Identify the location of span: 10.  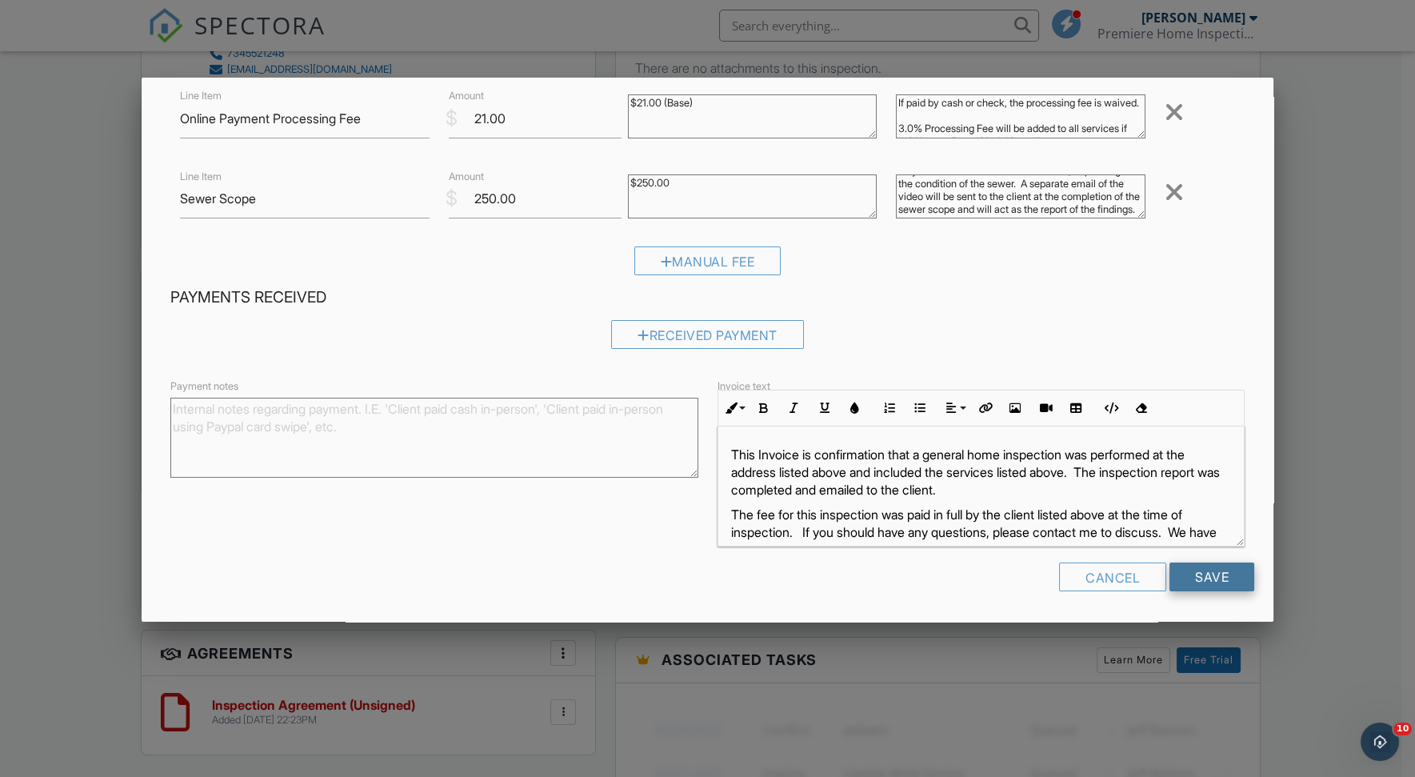
(1403, 729).